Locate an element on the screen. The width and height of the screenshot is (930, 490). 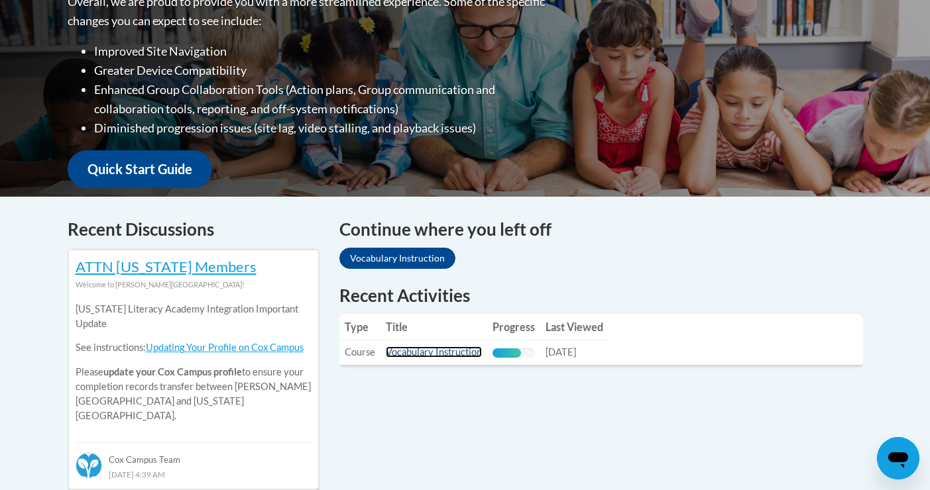
th: Progress is located at coordinates (514, 327).